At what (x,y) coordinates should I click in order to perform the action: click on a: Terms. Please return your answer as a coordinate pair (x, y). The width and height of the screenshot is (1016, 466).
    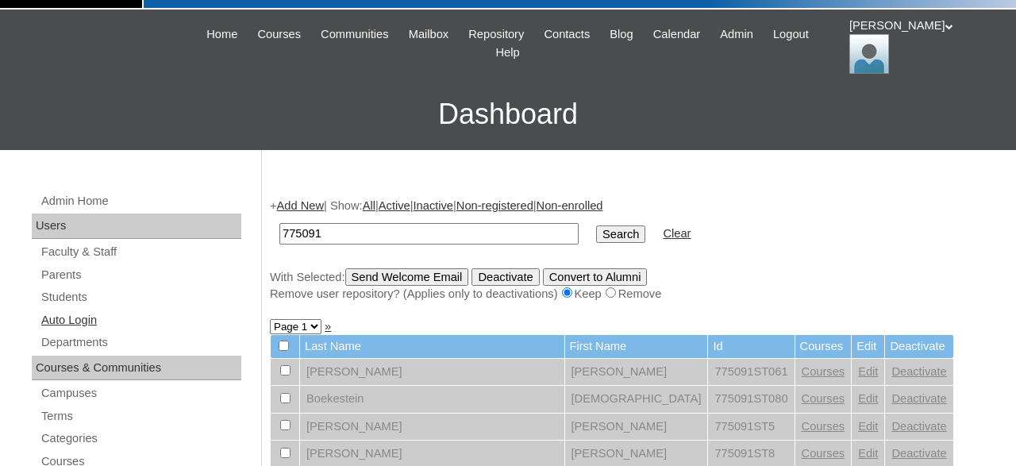
    Looking at the image, I should click on (140, 416).